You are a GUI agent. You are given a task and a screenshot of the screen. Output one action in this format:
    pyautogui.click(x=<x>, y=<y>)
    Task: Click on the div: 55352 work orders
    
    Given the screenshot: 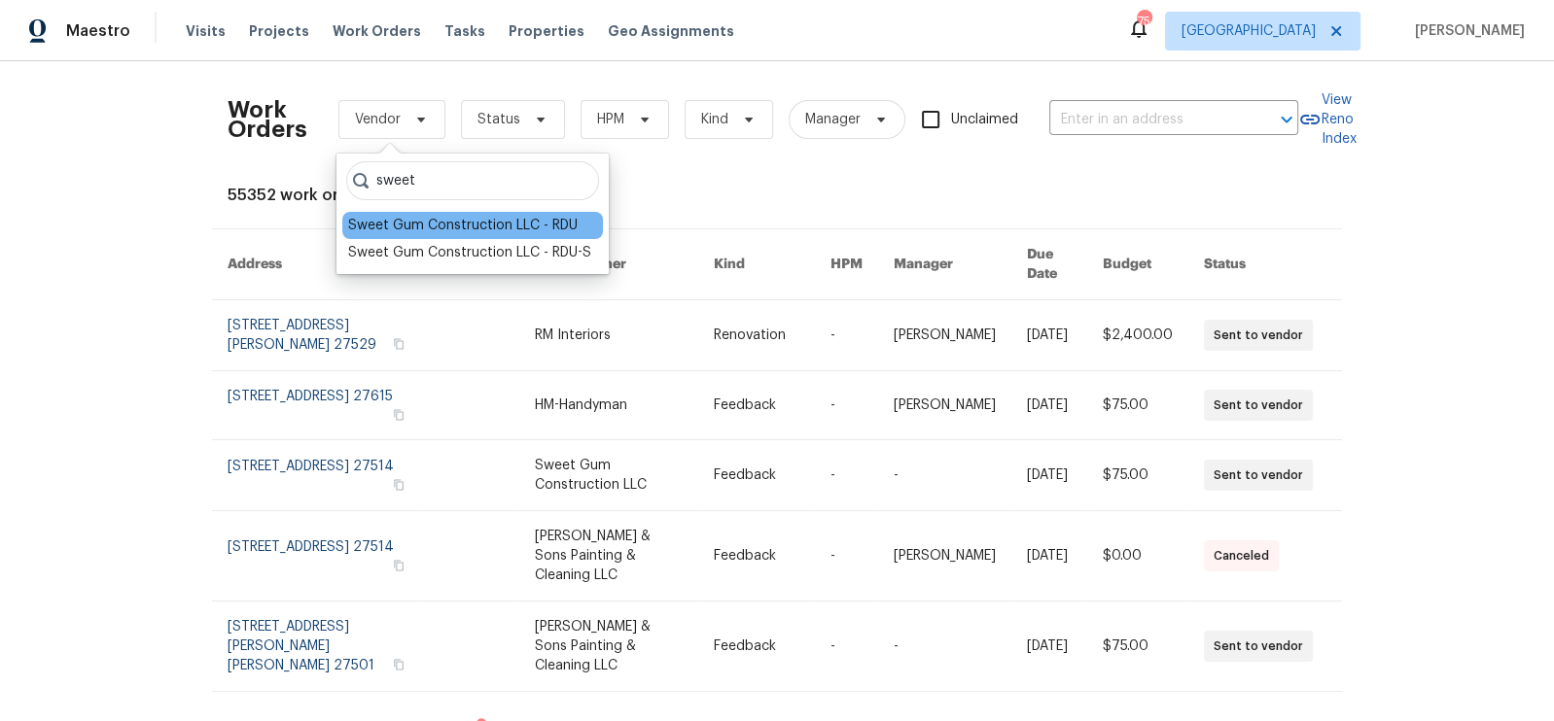 What is the action you would take?
    pyautogui.click(x=777, y=195)
    